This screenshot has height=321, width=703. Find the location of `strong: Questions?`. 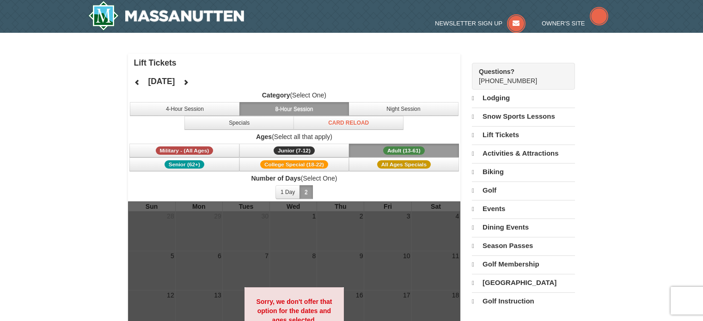

strong: Questions? is located at coordinates (497, 72).